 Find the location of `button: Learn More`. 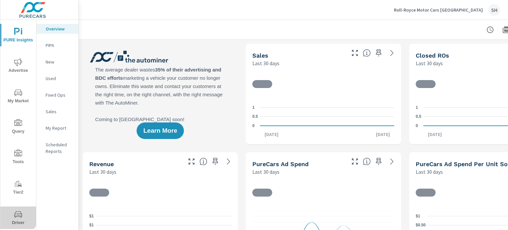

button: Learn More is located at coordinates (160, 131).